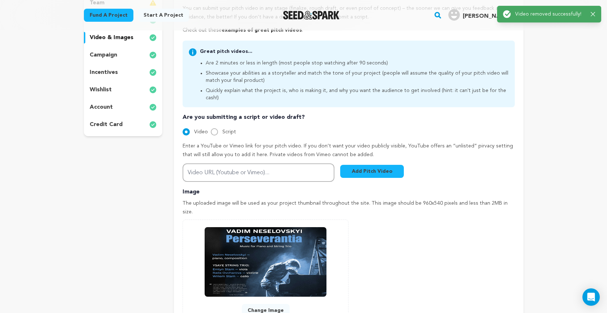 The height and width of the screenshot is (313, 607). Describe the element at coordinates (259, 172) in the screenshot. I see `input: Video URL (Youtube or Vimeo)...` at that location.